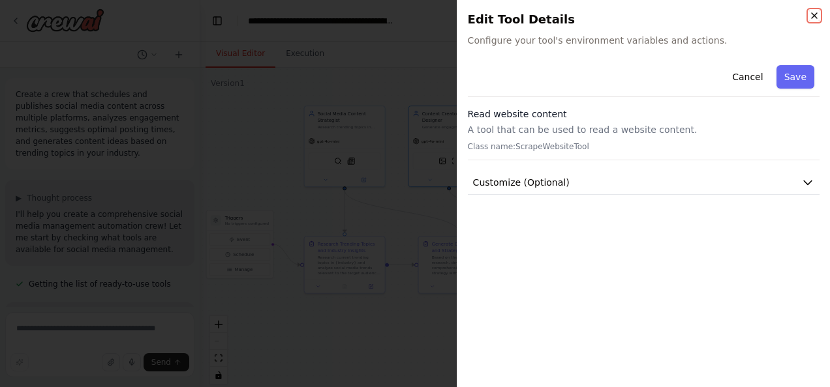 The width and height of the screenshot is (830, 387). What do you see at coordinates (643, 40) in the screenshot?
I see `span: Configure your tool's environment variables and actions.` at bounding box center [643, 40].